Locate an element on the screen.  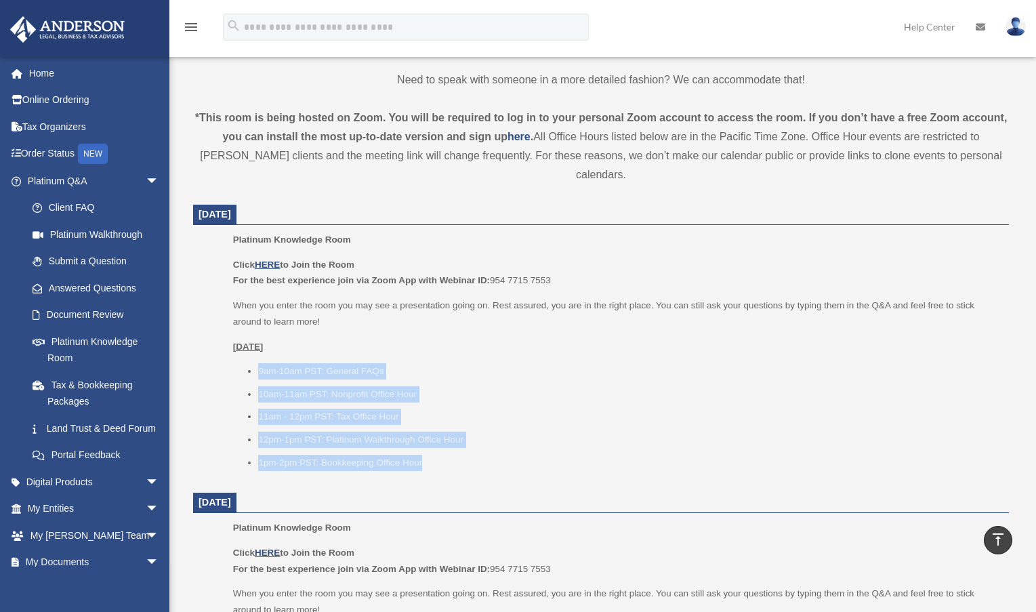
a: here is located at coordinates (519, 136).